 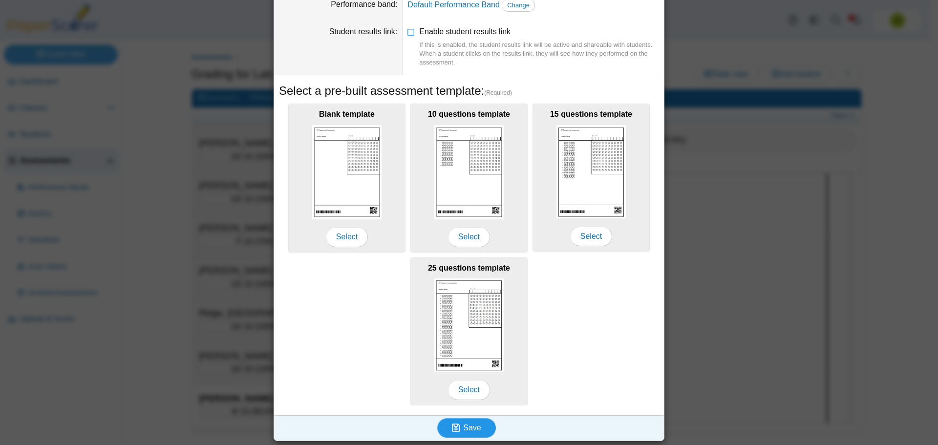 I want to click on span: Save, so click(x=472, y=427).